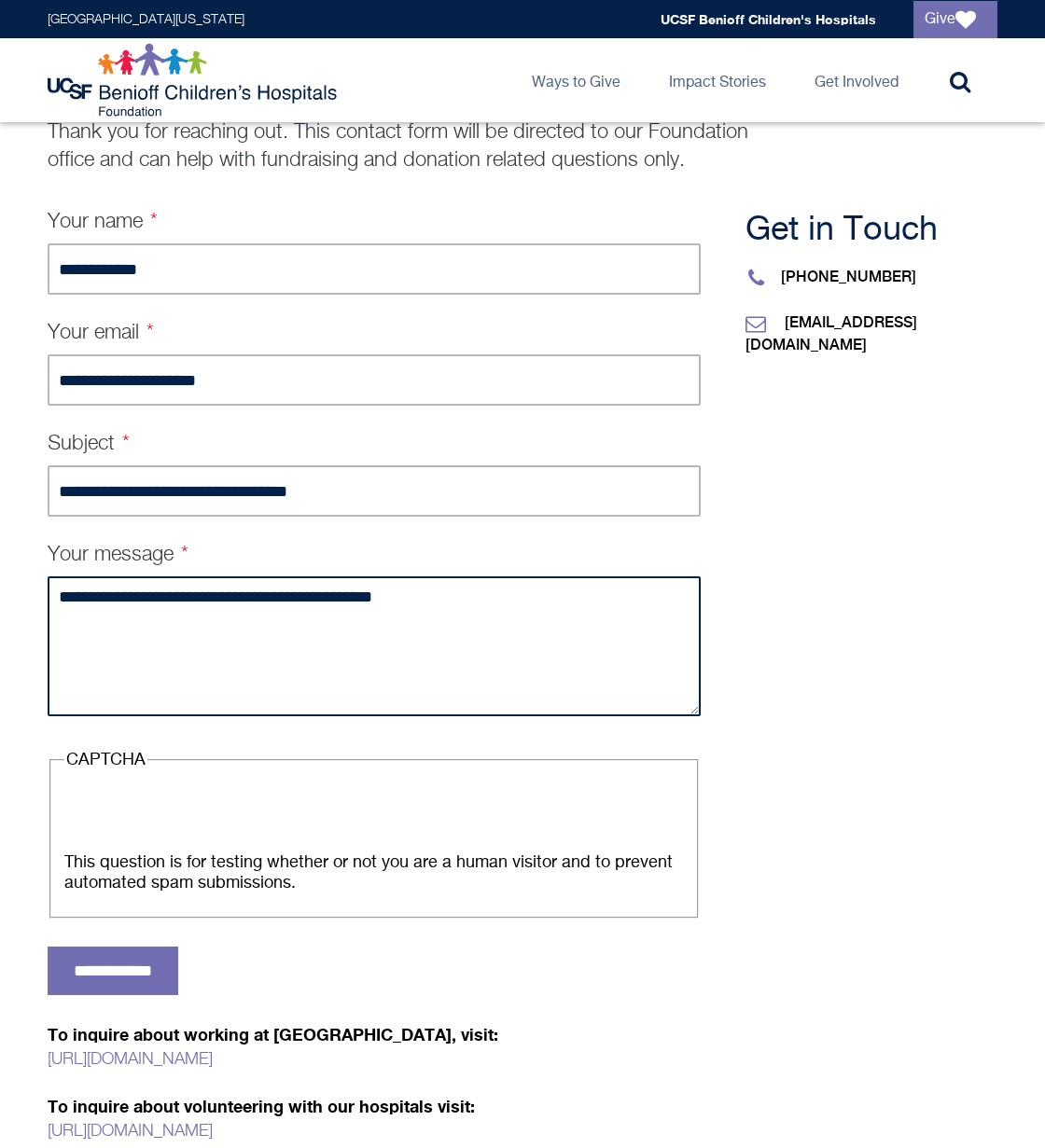  Describe the element at coordinates (407, 147) in the screenshot. I see `p: Thank you for reaching out. This contact form will be directed to our Foundation office and can h...` at that location.